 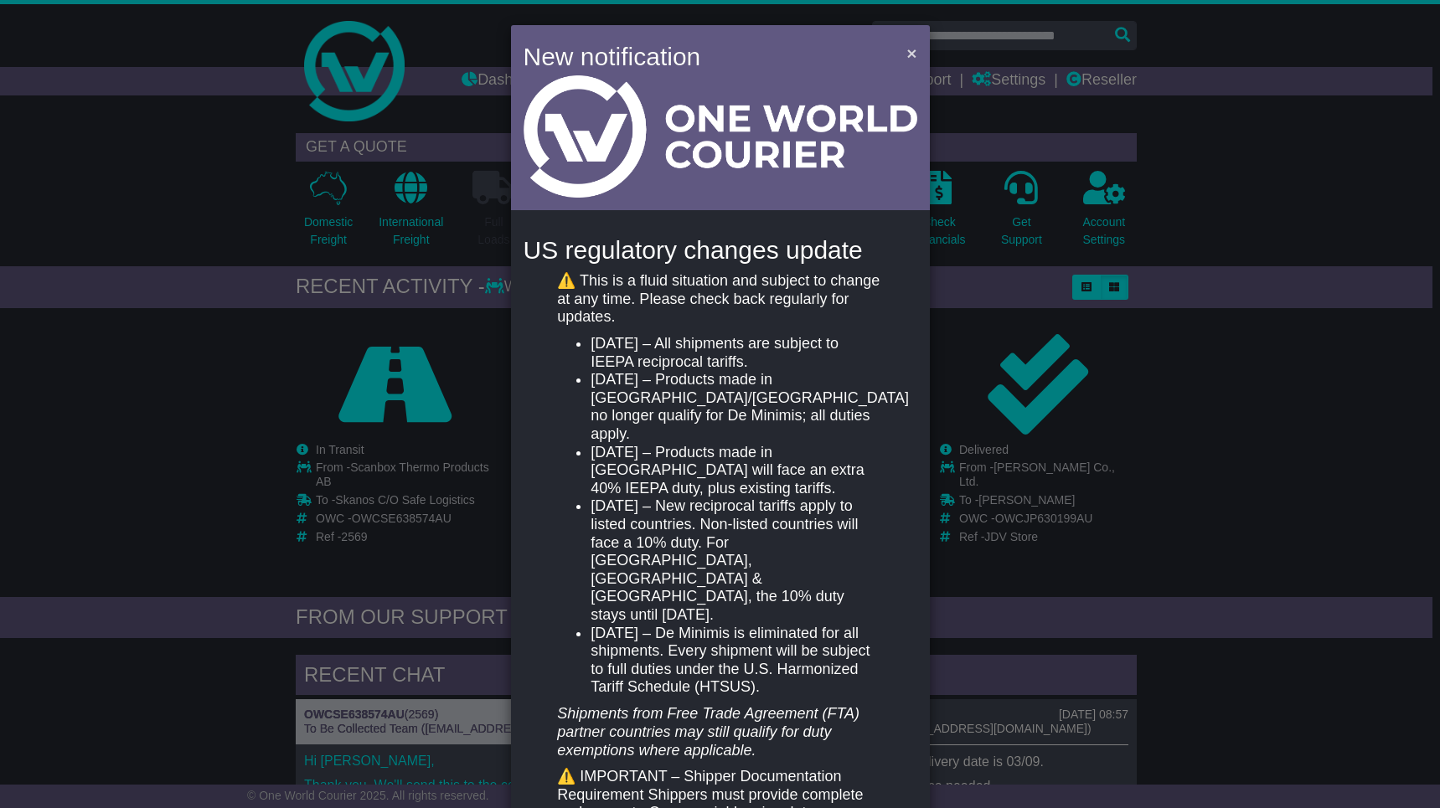 I want to click on img: Light, so click(x=720, y=137).